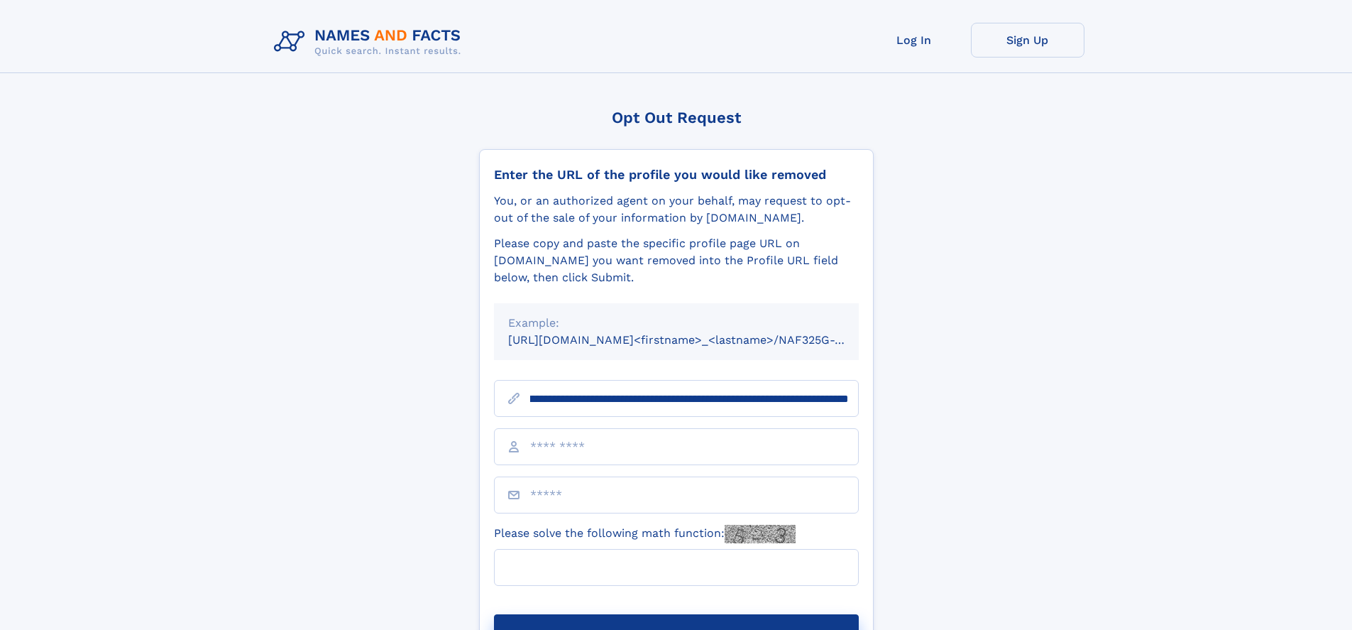  Describe the element at coordinates (677, 209) in the screenshot. I see `div: You, or an authorized agent on your behalf, may request to opt-out of the sale of your informatio...` at that location.